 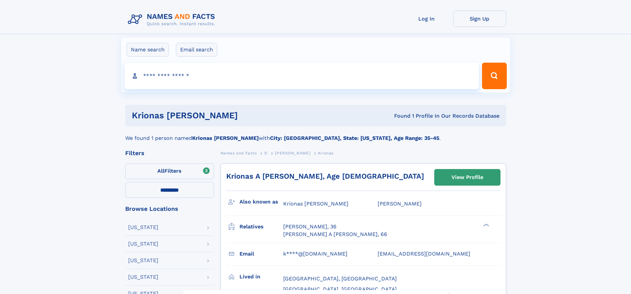 What do you see at coordinates (467, 177) in the screenshot?
I see `div: View Profile` at bounding box center [467, 177].